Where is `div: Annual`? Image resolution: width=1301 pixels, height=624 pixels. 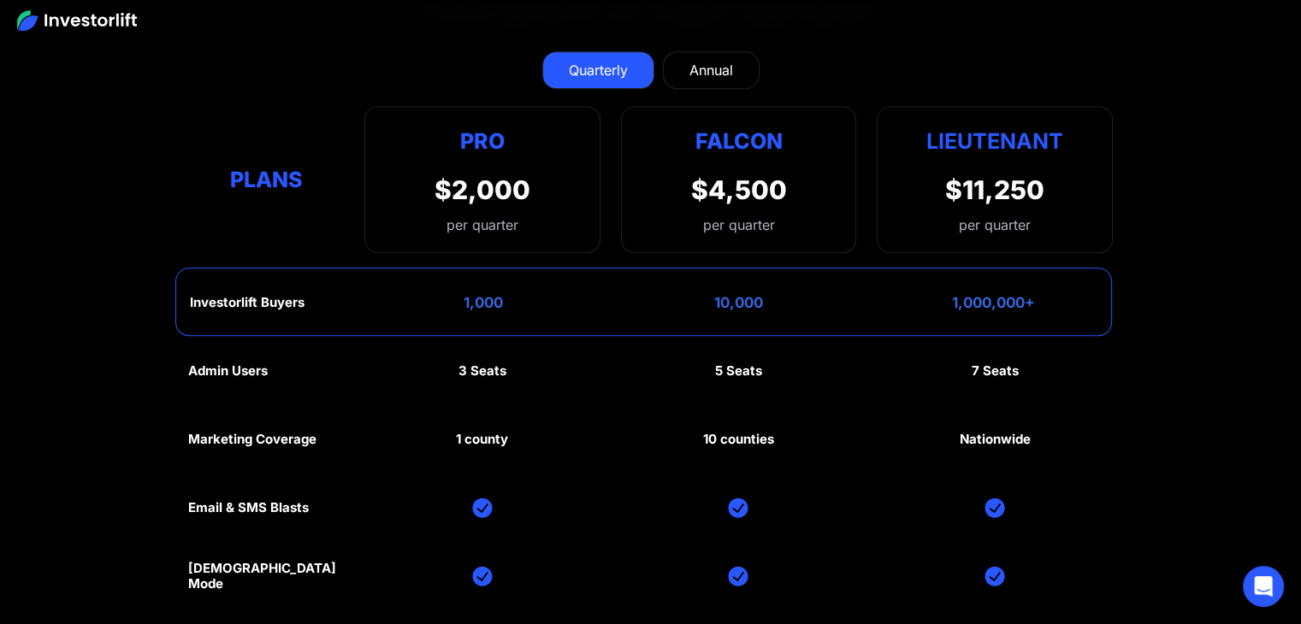
div: Annual is located at coordinates (711, 70).